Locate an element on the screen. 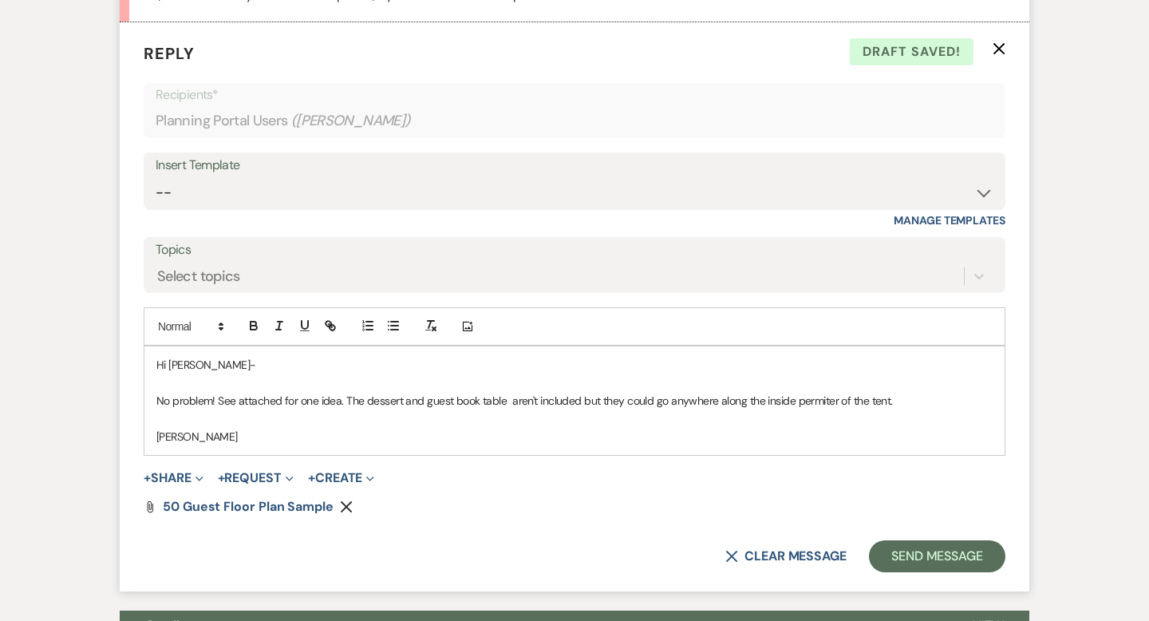 Image resolution: width=1149 pixels, height=621 pixels. button: Clear message is located at coordinates (786, 556).